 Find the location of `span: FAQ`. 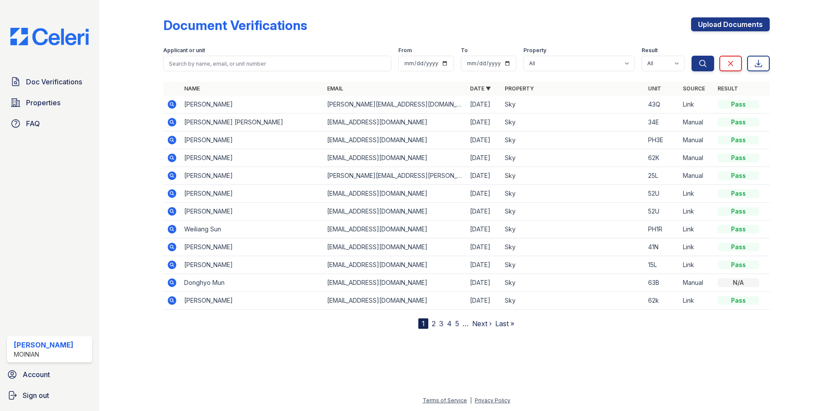

span: FAQ is located at coordinates (33, 123).